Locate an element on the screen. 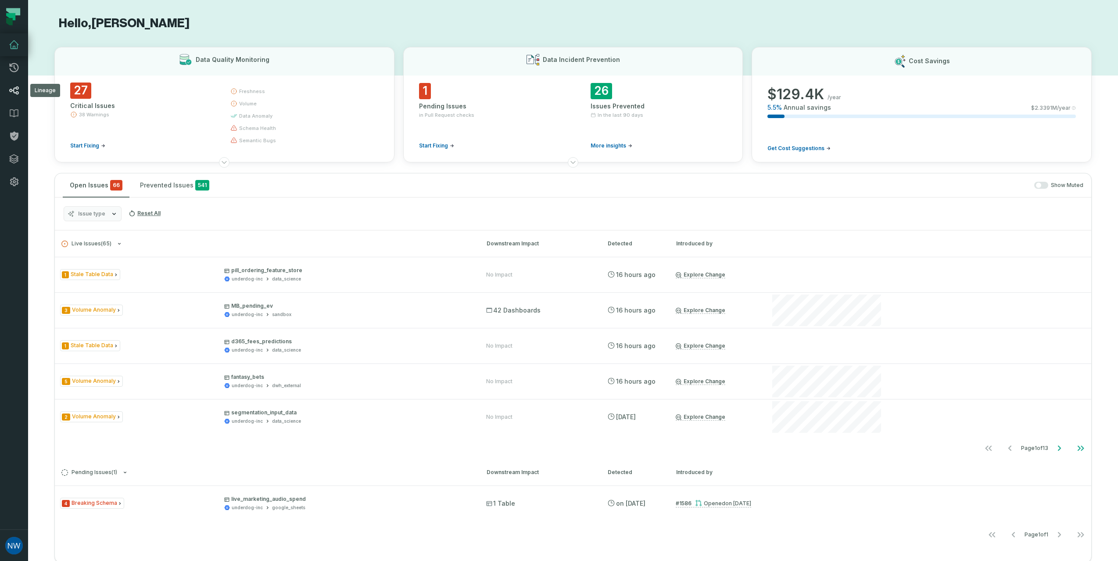 The height and width of the screenshot is (561, 1118). span: 26 is located at coordinates (601, 91).